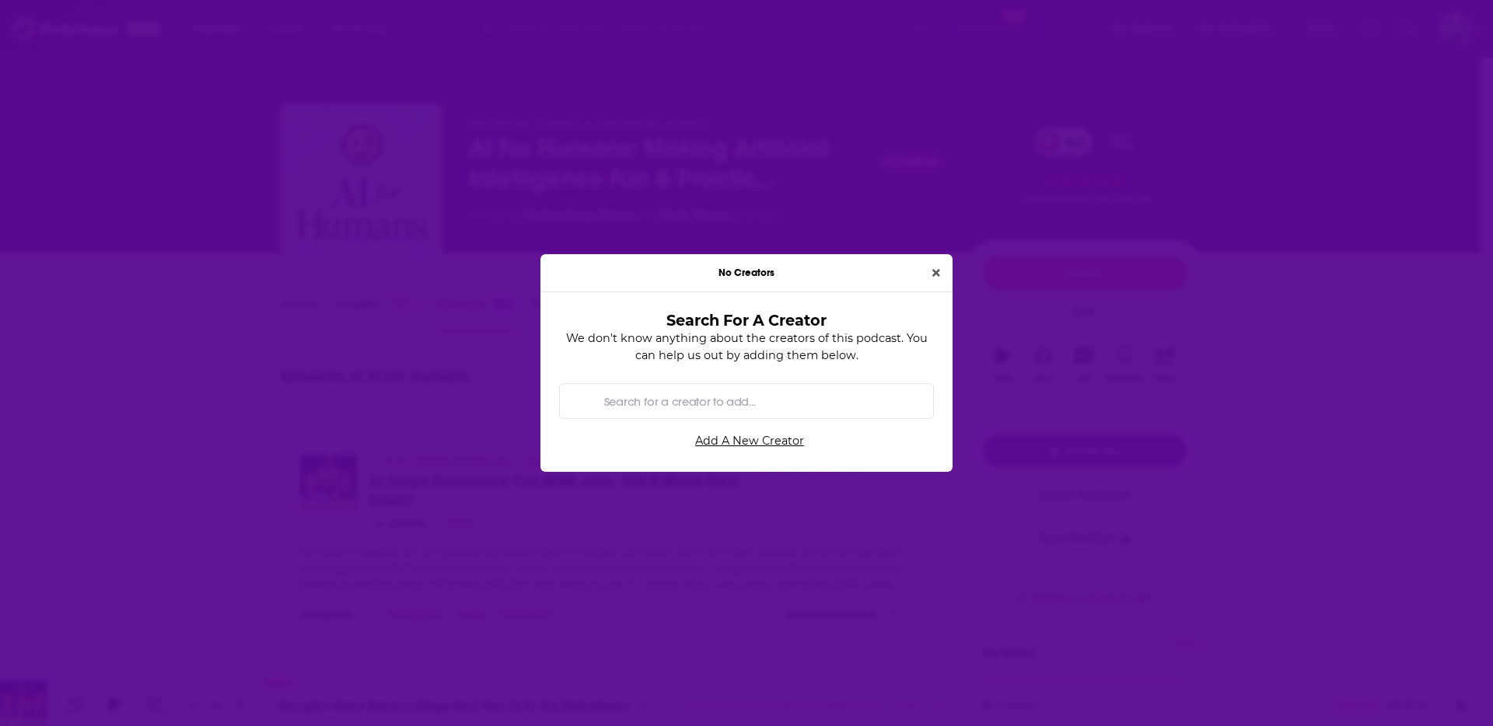 Image resolution: width=1493 pixels, height=726 pixels. I want to click on button: Close, so click(936, 273).